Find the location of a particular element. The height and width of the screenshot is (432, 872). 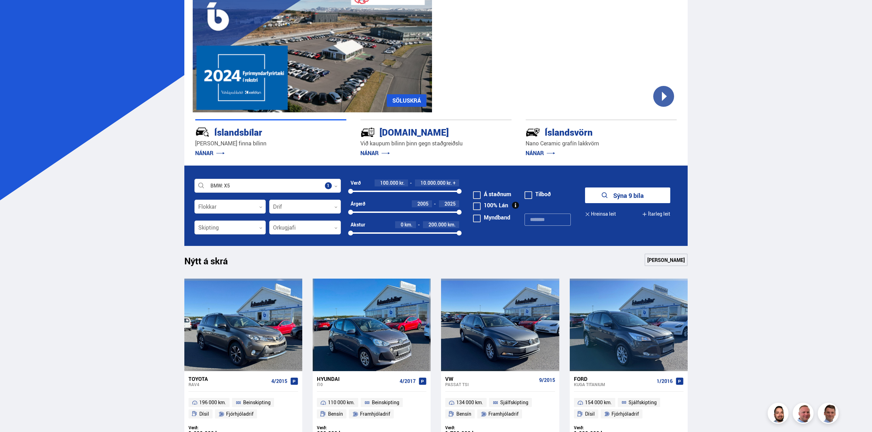

div: i10 is located at coordinates (357, 384).